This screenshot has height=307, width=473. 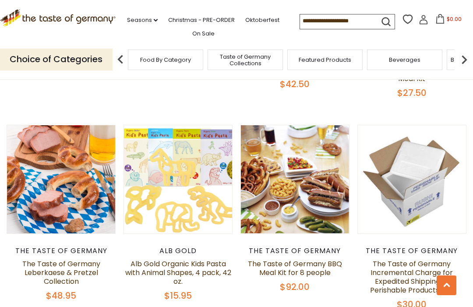 What do you see at coordinates (203, 34) in the screenshot?
I see `a: On Sale` at bounding box center [203, 34].